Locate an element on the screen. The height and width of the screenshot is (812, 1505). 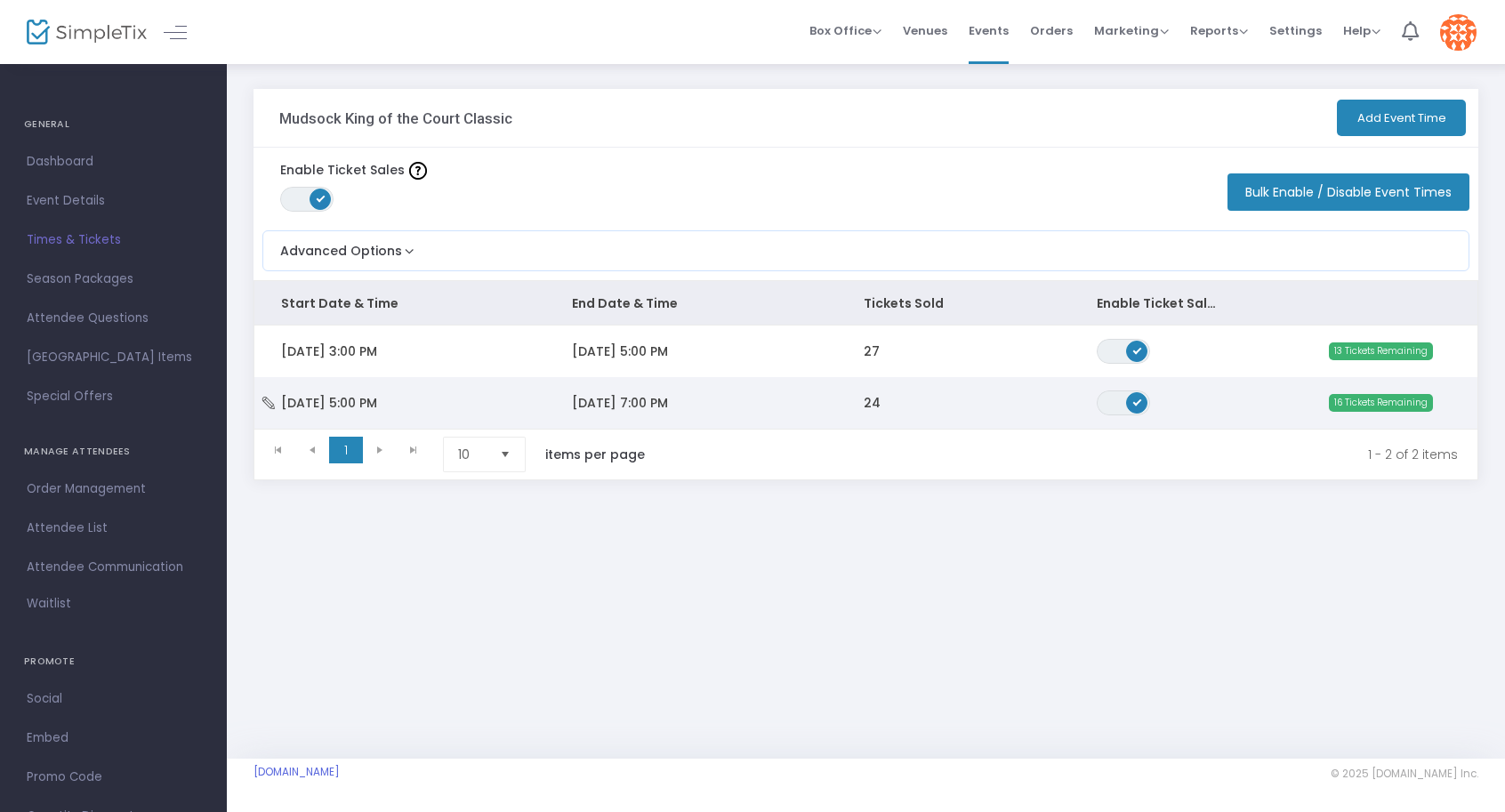
kendo-pager-info: 1 - 2 of 2 items is located at coordinates (1070, 455).